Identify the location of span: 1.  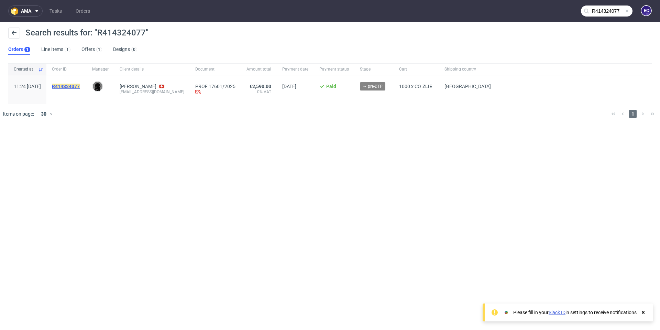
(633, 114).